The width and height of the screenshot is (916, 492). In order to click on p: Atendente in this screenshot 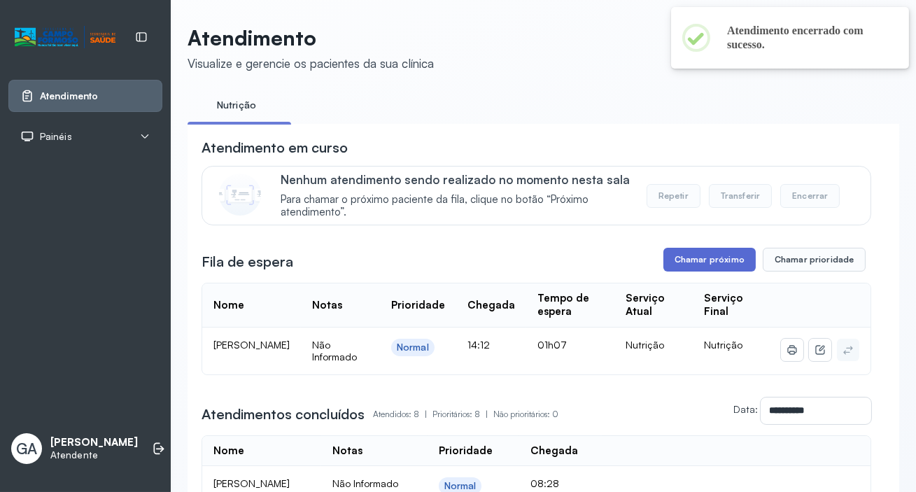, I will do `click(94, 455)`.